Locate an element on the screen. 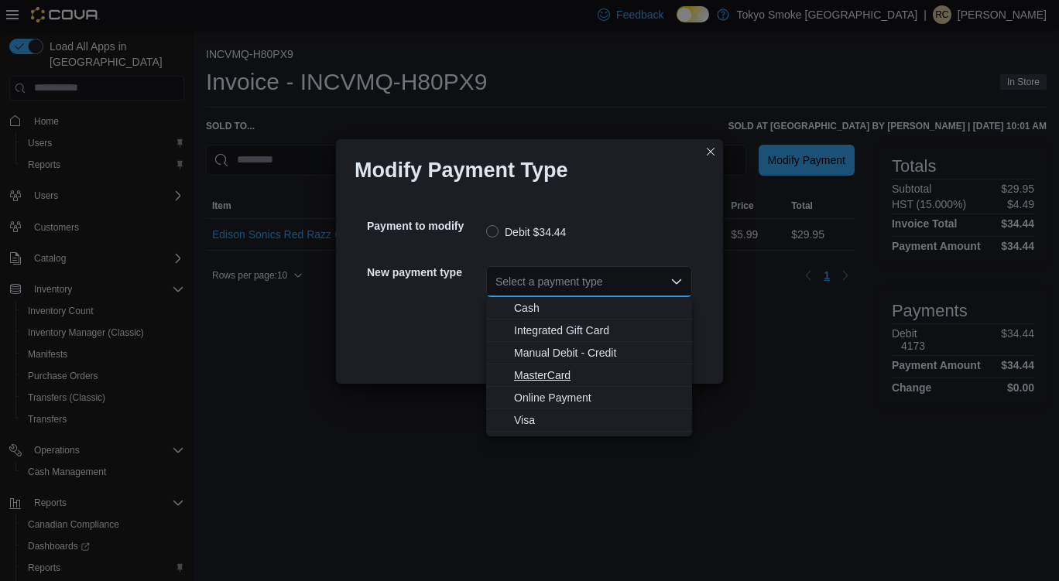  button: Manual Debit - Credit is located at coordinates (589, 353).